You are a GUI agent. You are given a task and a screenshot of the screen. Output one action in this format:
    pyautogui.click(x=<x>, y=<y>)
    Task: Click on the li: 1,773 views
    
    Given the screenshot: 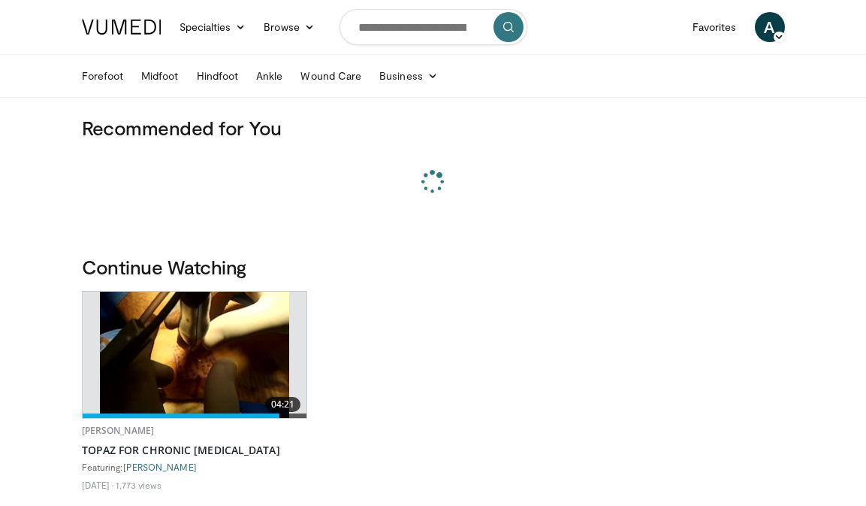 What is the action you would take?
    pyautogui.click(x=138, y=485)
    